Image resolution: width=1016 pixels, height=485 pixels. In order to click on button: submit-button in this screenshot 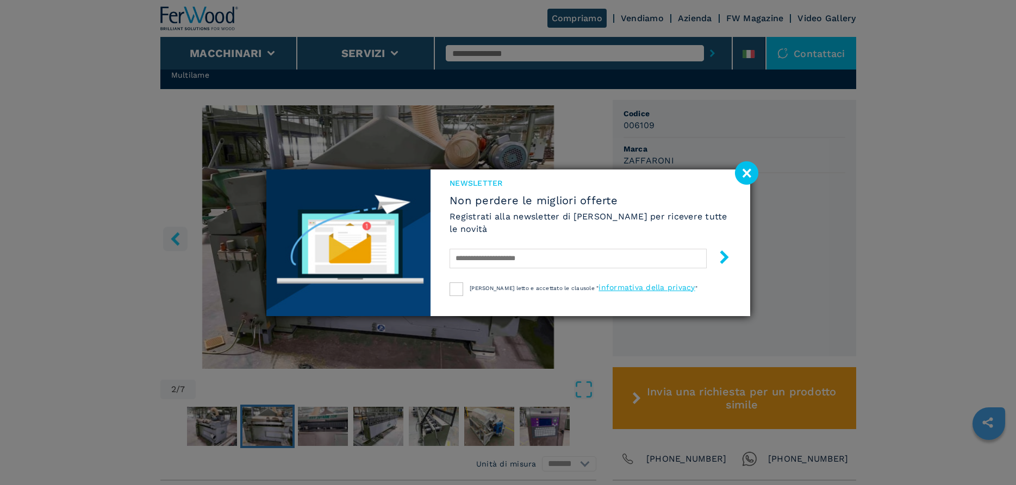, I will do `click(719, 259)`.